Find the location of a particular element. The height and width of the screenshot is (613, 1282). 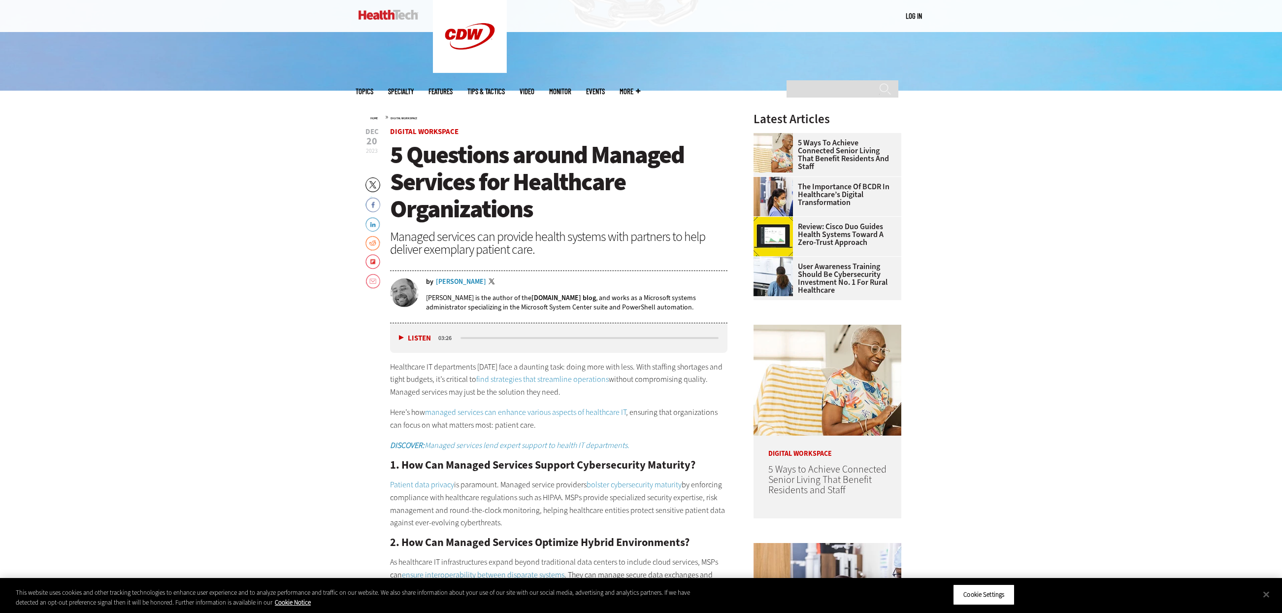

img: Cisco Duo is located at coordinates (773, 236).